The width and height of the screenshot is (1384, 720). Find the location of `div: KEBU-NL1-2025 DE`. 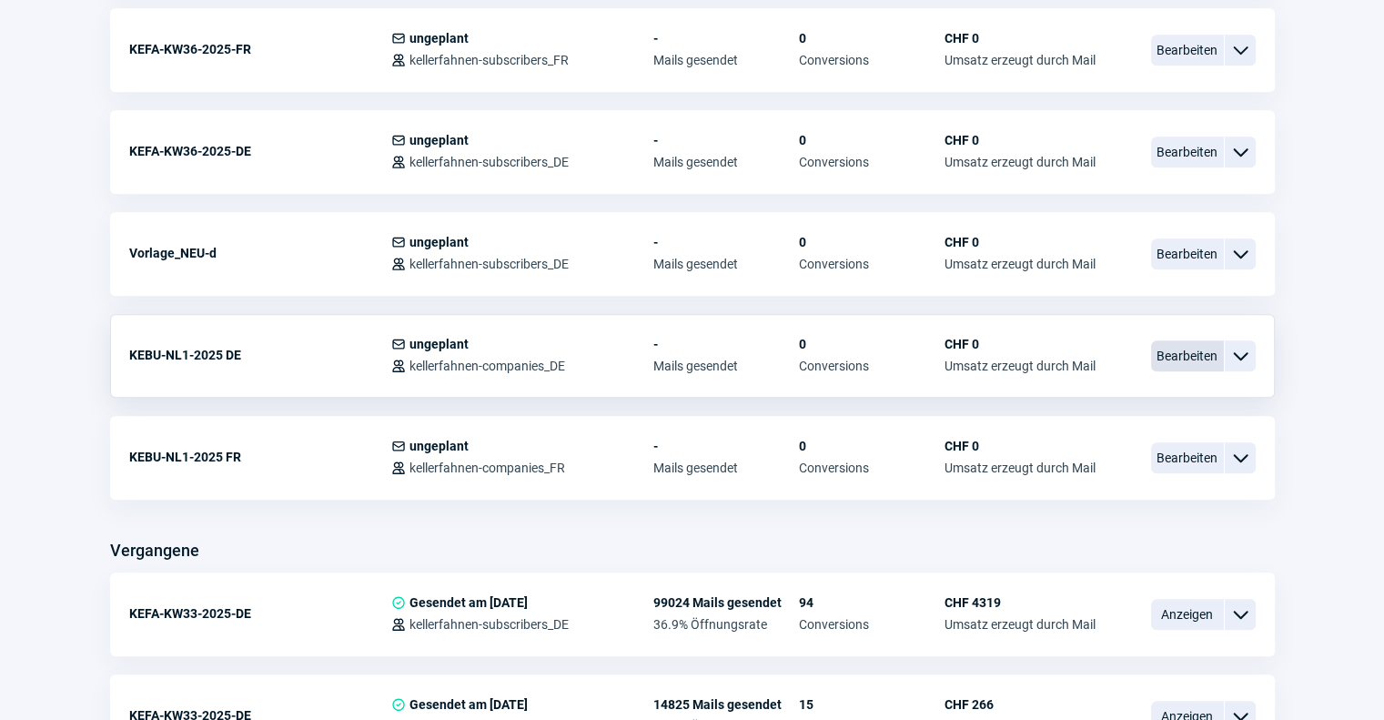

div: KEBU-NL1-2025 DE is located at coordinates (260, 355).